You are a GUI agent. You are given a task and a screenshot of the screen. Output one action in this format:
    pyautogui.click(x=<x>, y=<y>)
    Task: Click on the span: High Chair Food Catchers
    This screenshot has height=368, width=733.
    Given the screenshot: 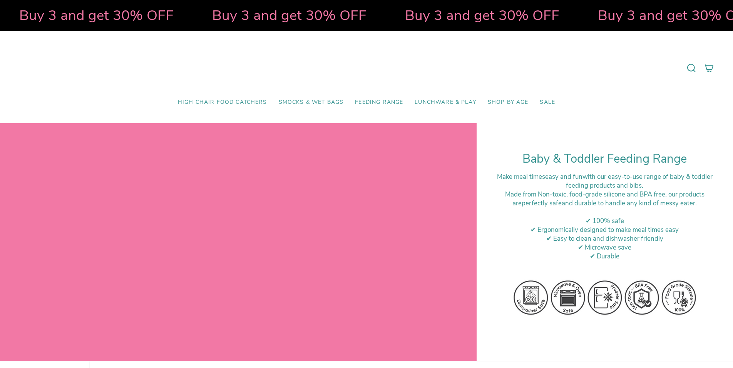 What is the action you would take?
    pyautogui.click(x=222, y=102)
    